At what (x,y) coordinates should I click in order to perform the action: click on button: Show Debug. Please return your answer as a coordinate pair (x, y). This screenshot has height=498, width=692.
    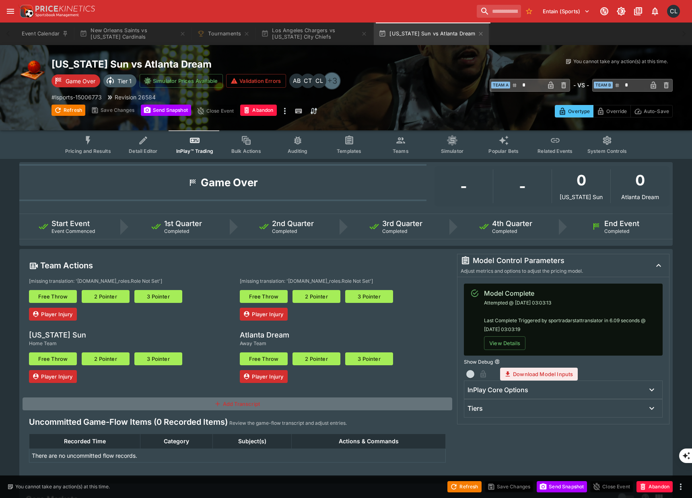
    Looking at the image, I should click on (497, 362).